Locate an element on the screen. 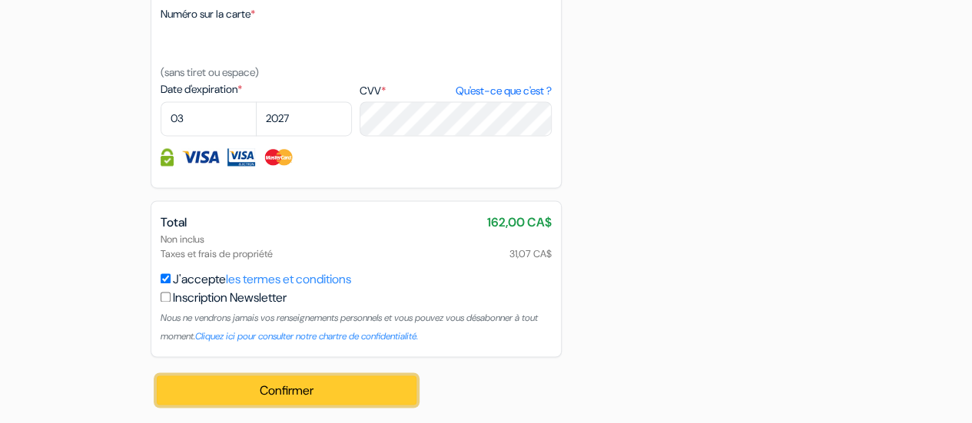  label: Date d'expiration is located at coordinates (256, 89).